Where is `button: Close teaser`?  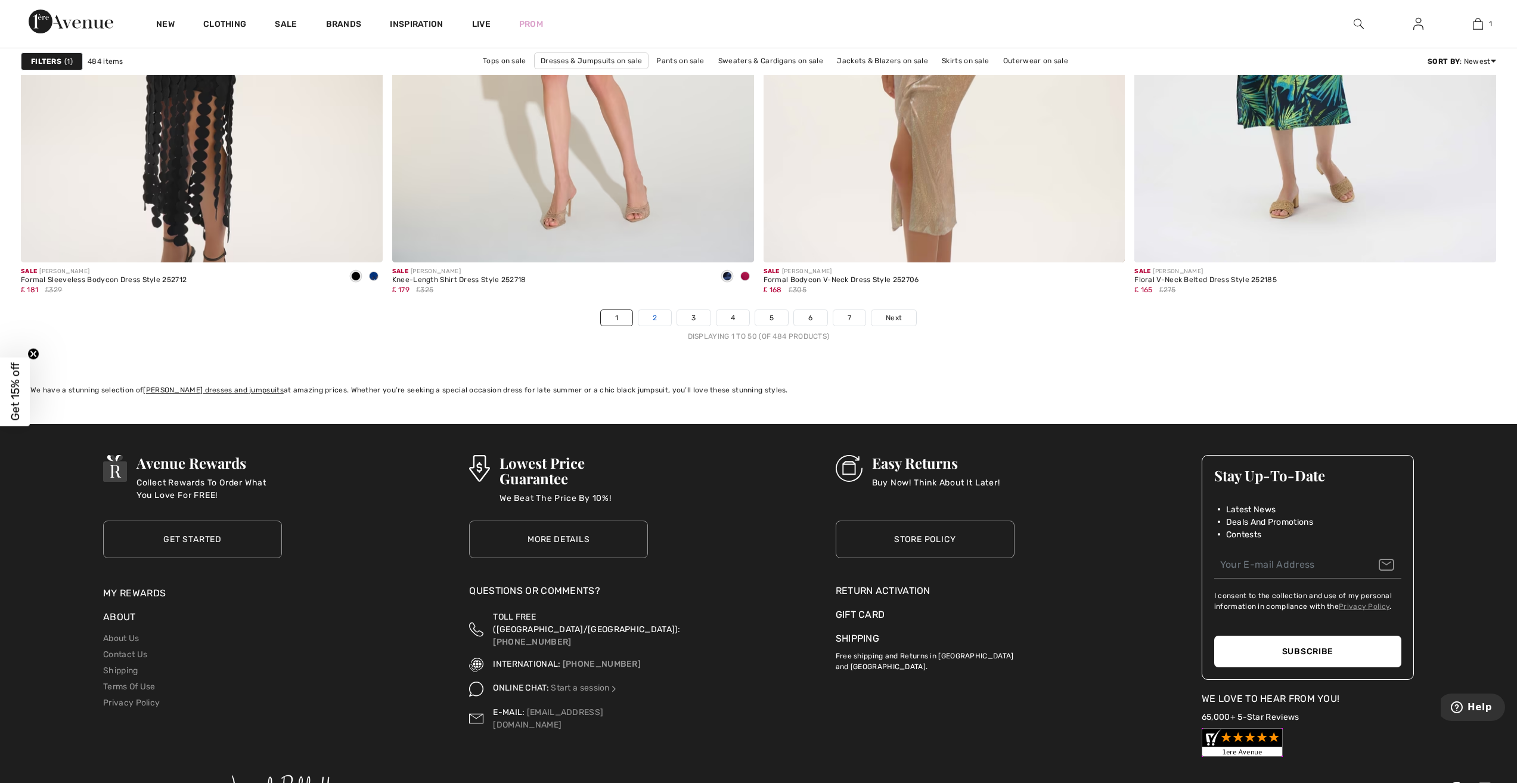
button: Close teaser is located at coordinates (33, 354).